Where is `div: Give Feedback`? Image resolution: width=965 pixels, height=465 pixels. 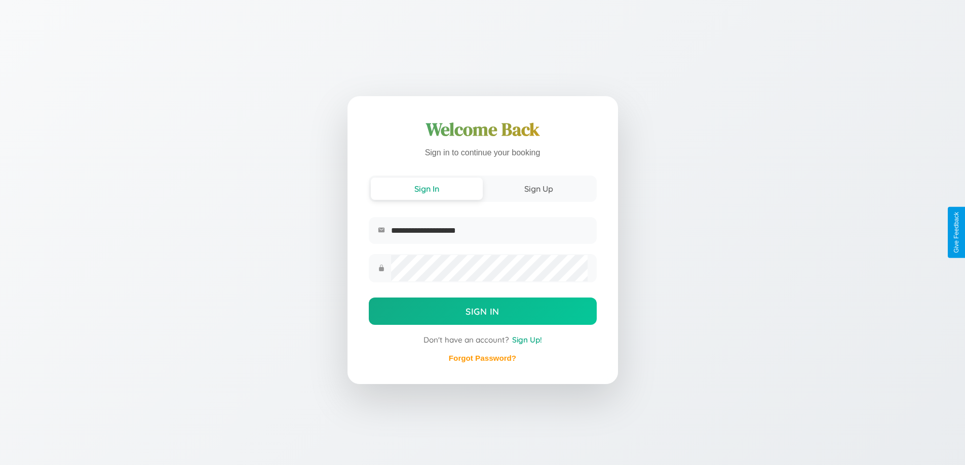
div: Give Feedback is located at coordinates (956, 232).